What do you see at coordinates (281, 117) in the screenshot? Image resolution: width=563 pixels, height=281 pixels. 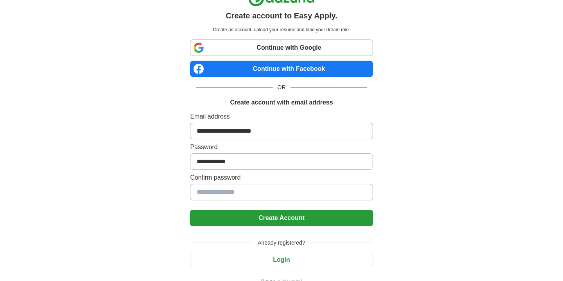 I see `label: Email address` at bounding box center [281, 117].